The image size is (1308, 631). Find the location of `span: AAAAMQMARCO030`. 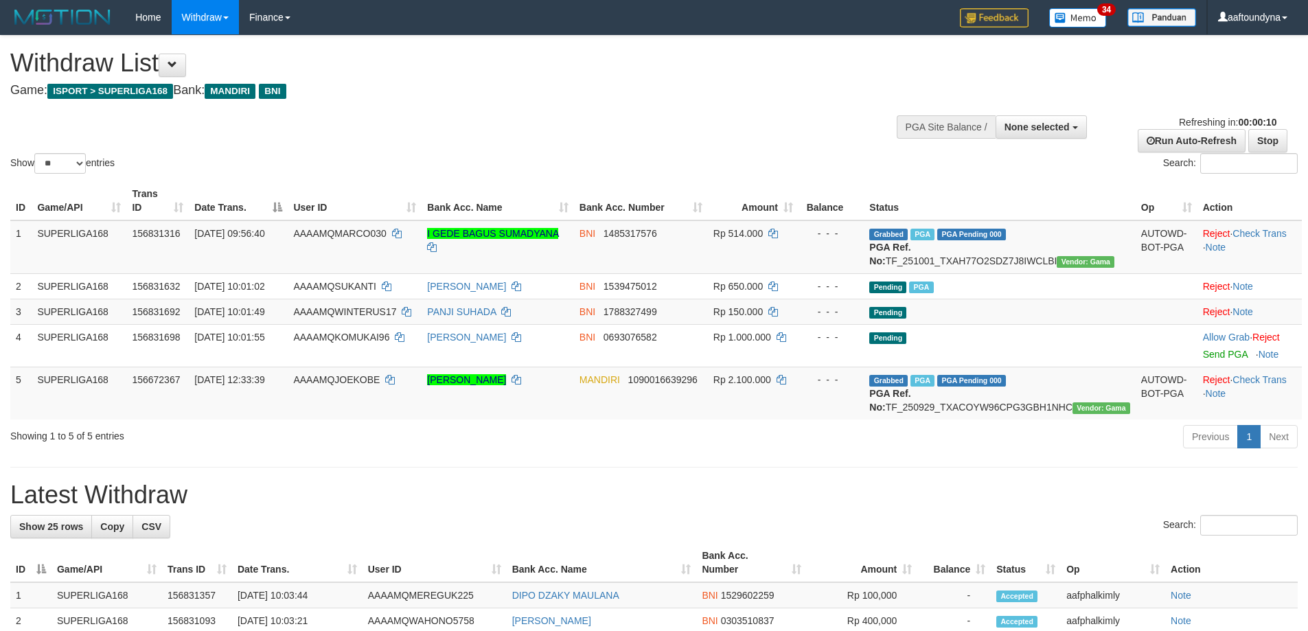

span: AAAAMQMARCO030 is located at coordinates (339, 233).